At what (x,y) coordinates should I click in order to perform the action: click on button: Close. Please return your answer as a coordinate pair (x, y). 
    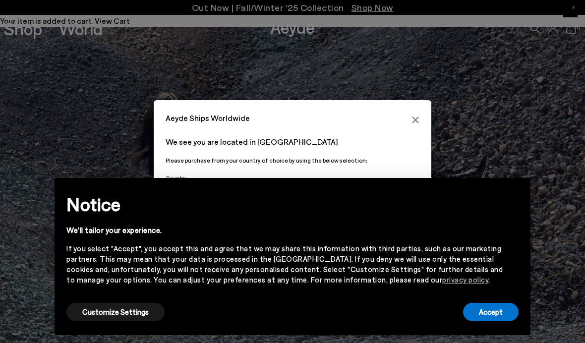
    Looking at the image, I should click on (415, 120).